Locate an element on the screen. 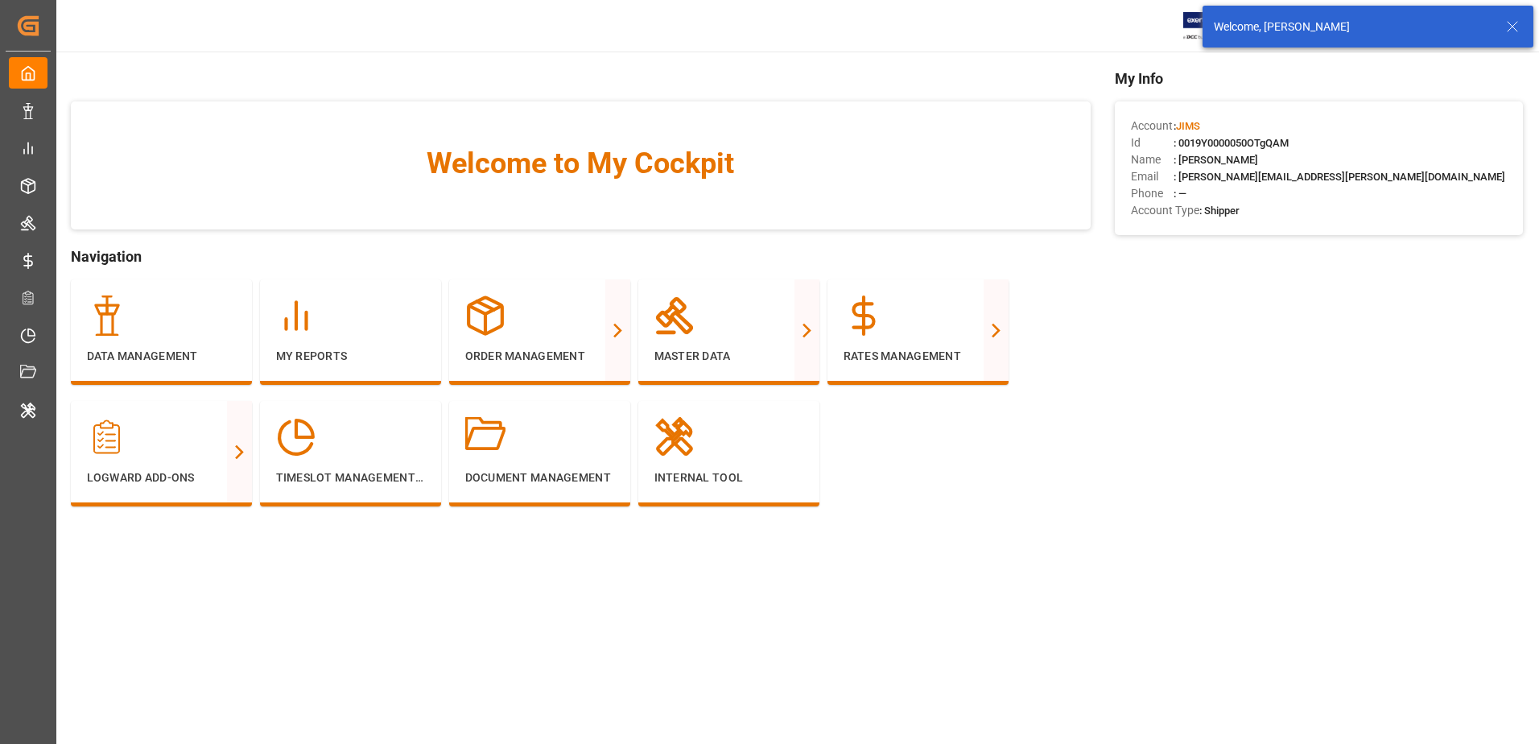 This screenshot has height=744, width=1539. p: Data Management is located at coordinates (161, 356).